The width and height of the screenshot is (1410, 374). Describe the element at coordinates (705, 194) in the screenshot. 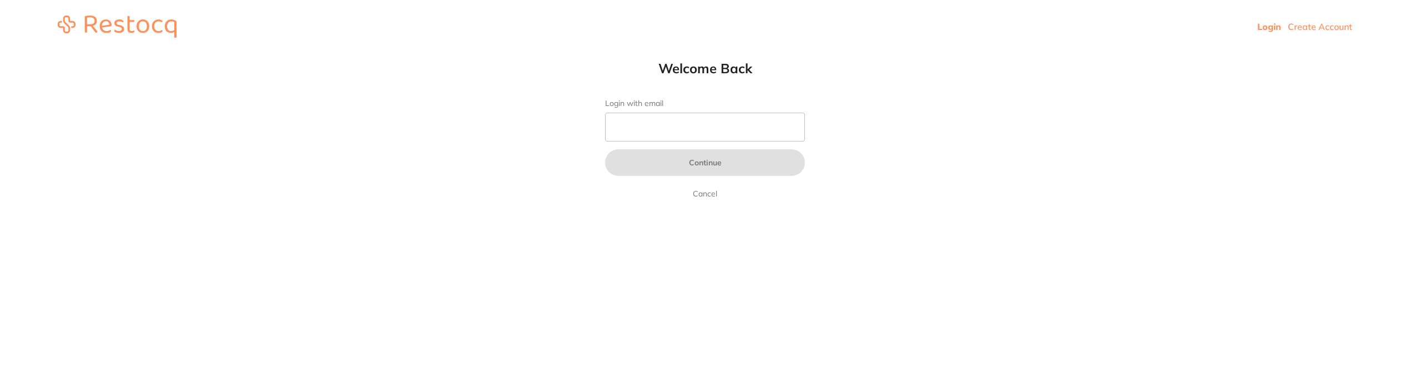

I see `a: Cancel` at that location.